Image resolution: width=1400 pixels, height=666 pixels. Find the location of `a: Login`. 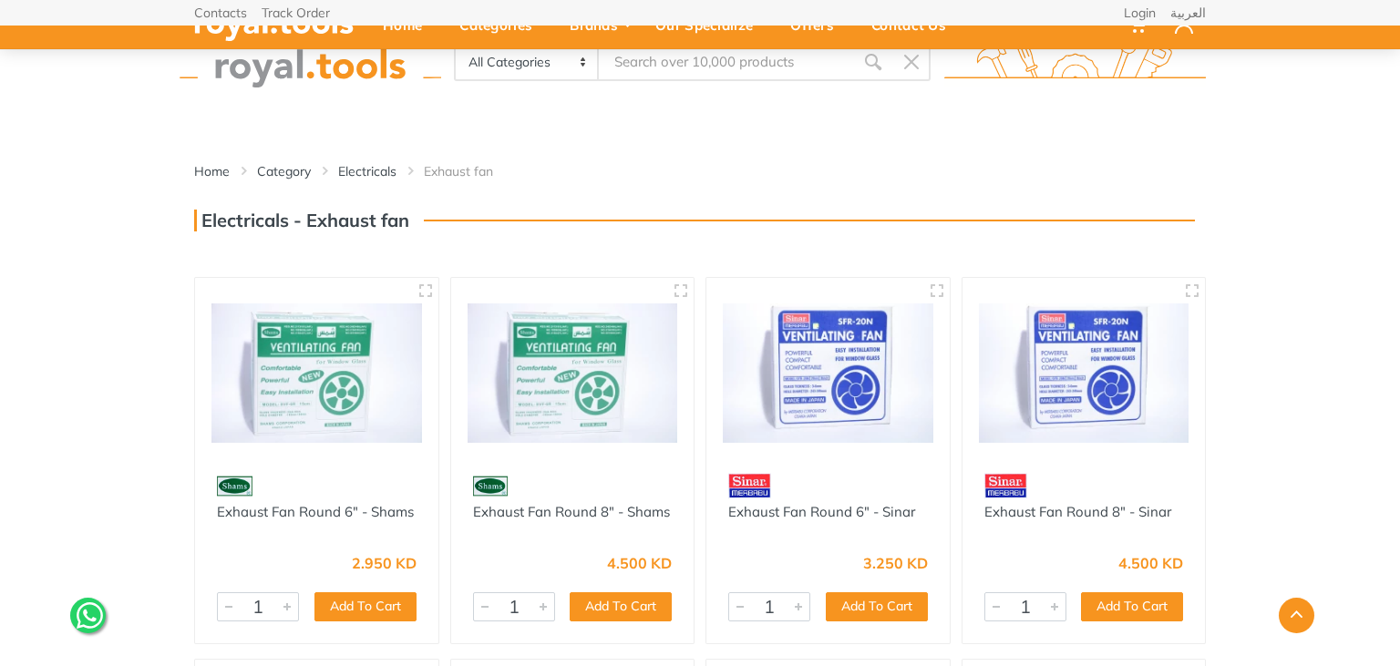

a: Login is located at coordinates (1140, 13).